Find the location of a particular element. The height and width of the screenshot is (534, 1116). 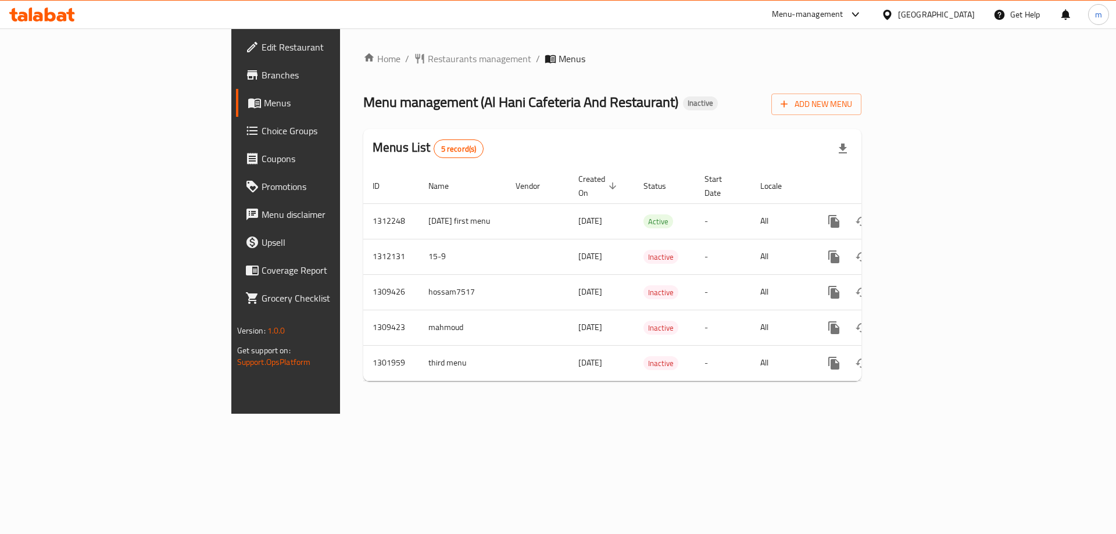

div: Total records count is located at coordinates (459, 149).